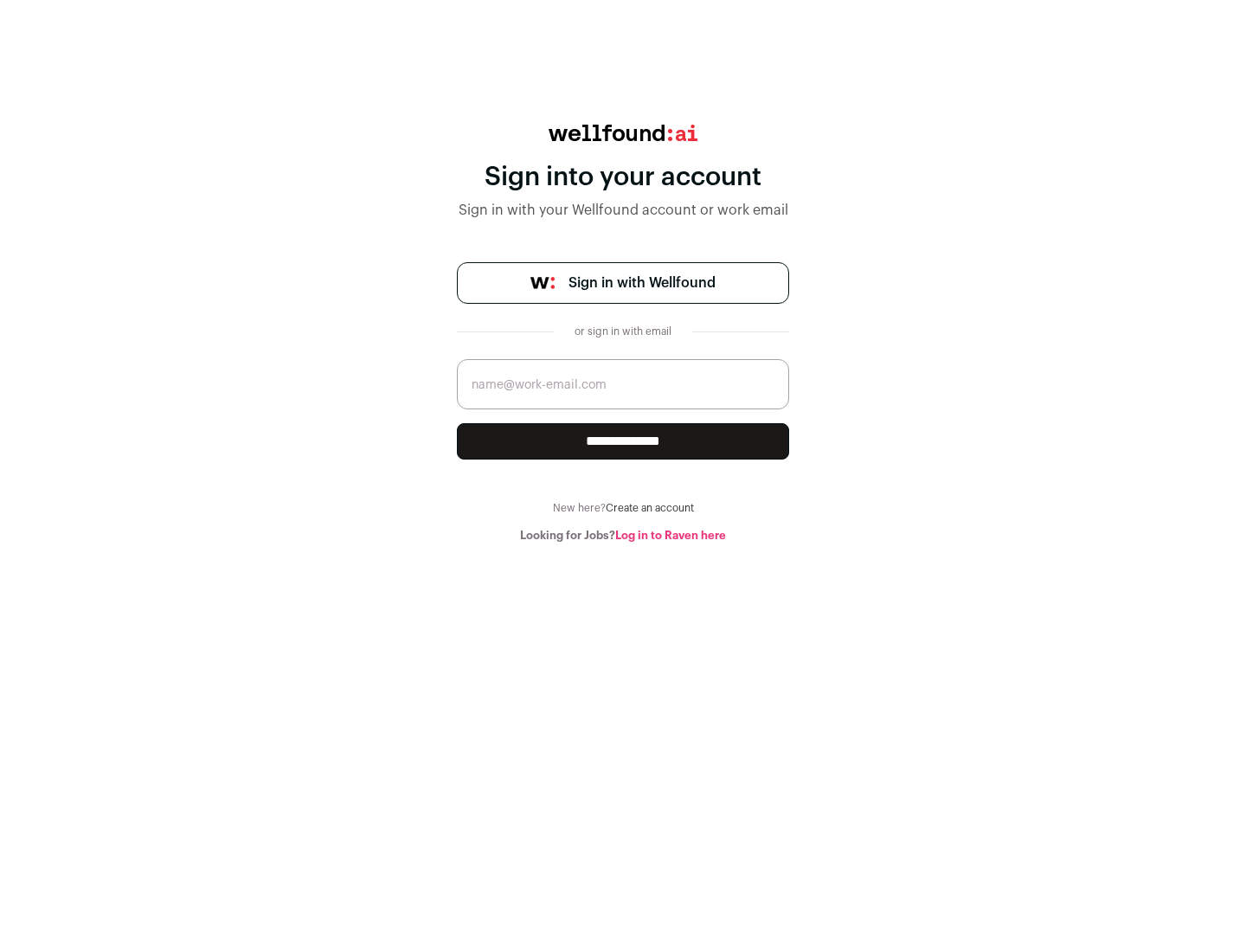 This screenshot has width=1246, height=952. Describe the element at coordinates (623, 385) in the screenshot. I see `input: name@work-email.com` at that location.